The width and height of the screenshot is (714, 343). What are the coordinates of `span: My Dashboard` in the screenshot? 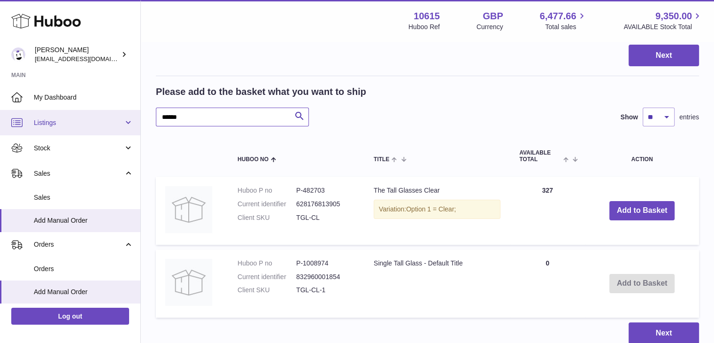 It's located at (84, 97).